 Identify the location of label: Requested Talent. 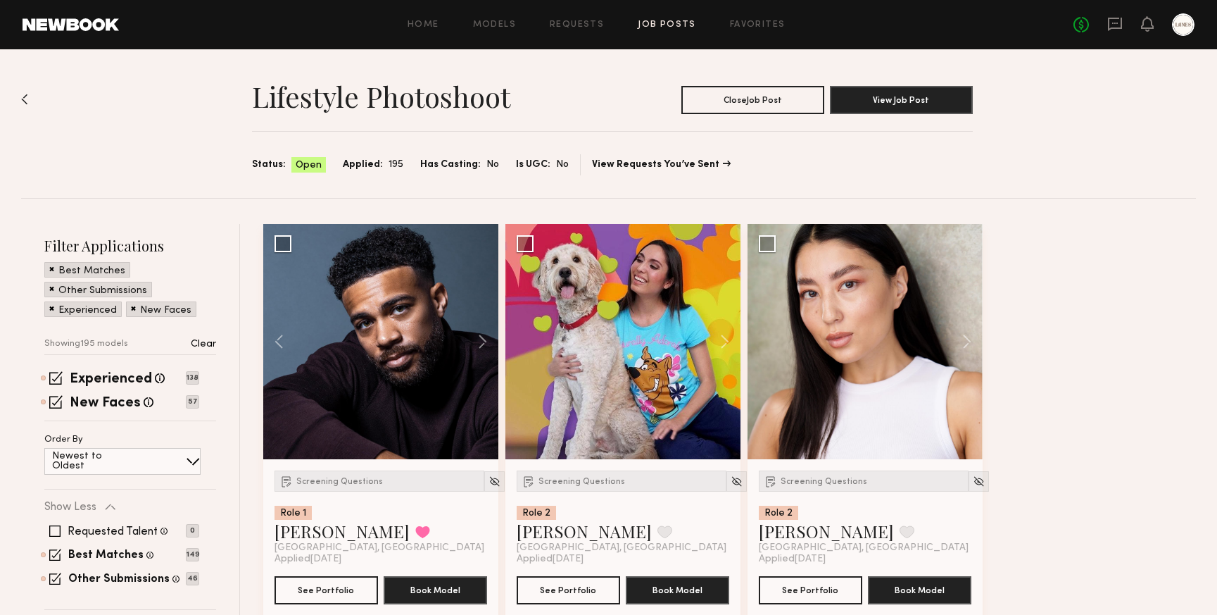
(113, 531).